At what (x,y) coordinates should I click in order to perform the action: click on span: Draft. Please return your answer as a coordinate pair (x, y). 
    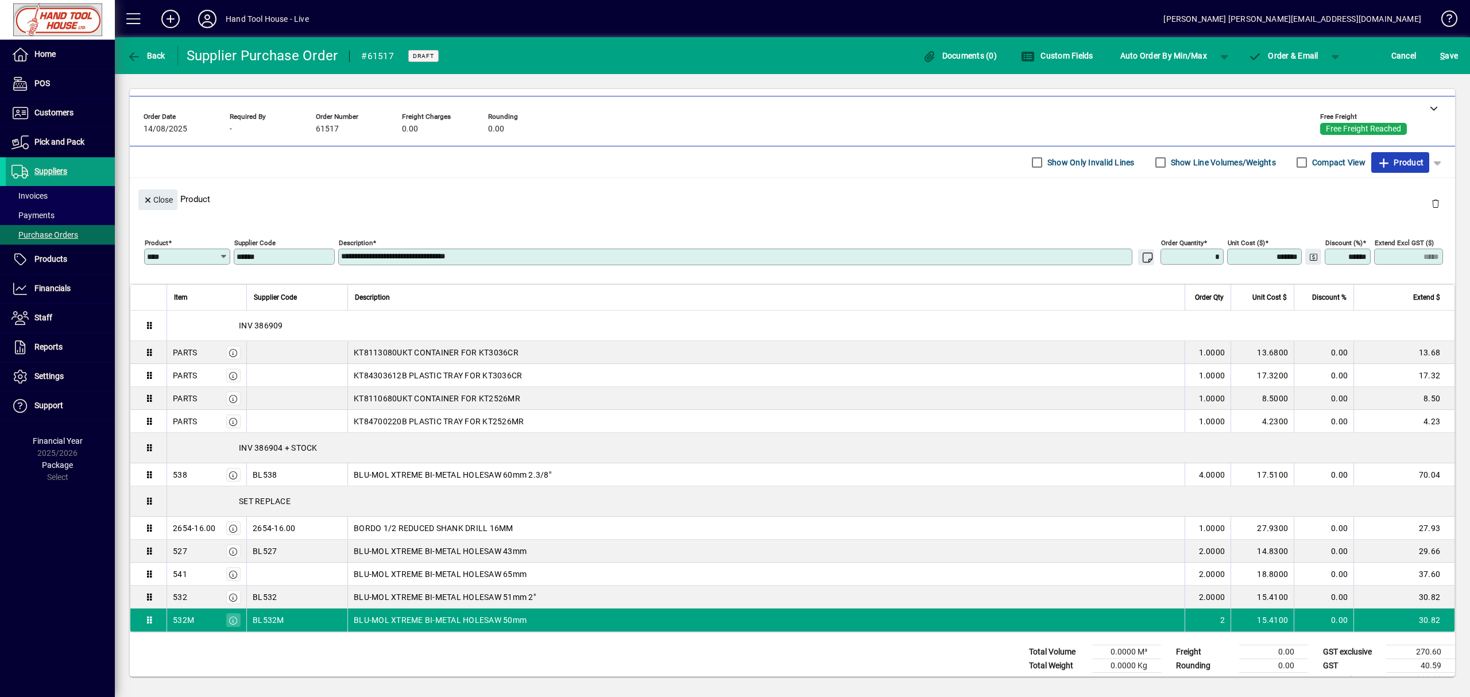
    Looking at the image, I should click on (423, 56).